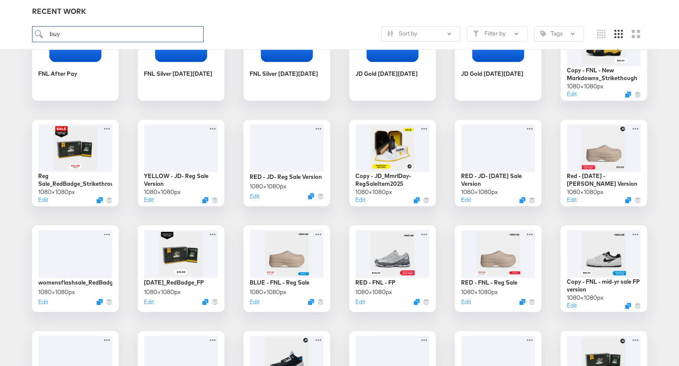  Describe the element at coordinates (619, 34) in the screenshot. I see `svg: Medium grid` at that location.